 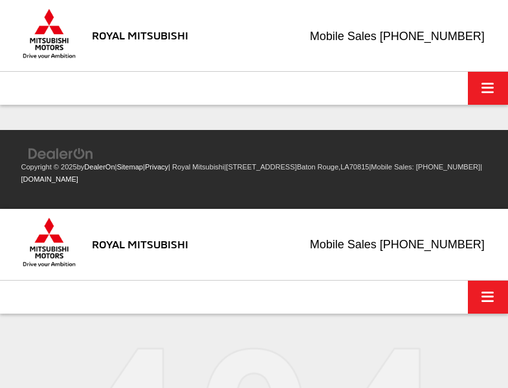 I want to click on a: Privacy, so click(x=156, y=167).